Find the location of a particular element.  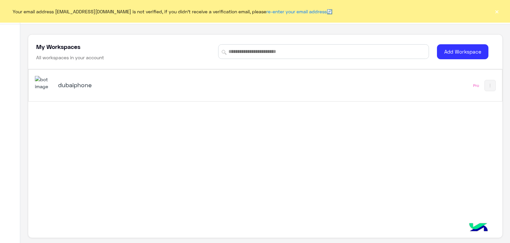

div: Pro is located at coordinates (476, 85).